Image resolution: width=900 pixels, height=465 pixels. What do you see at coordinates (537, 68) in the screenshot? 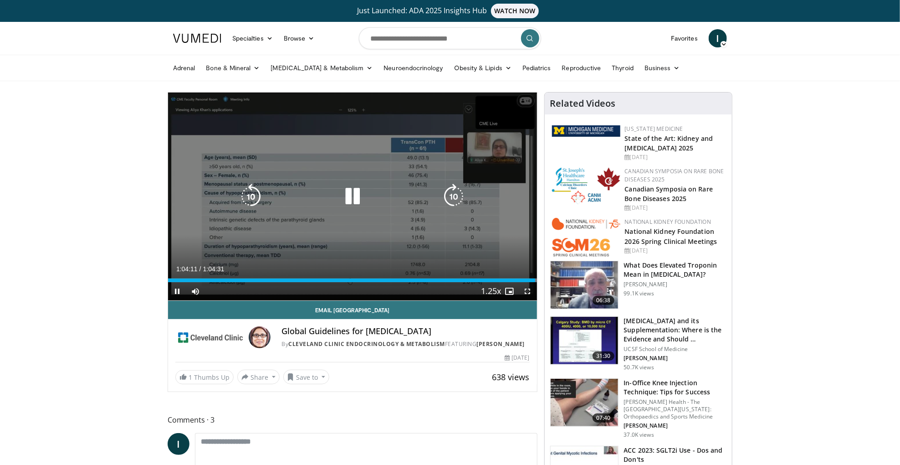
I see `a: Pediatrics` at bounding box center [537, 68].